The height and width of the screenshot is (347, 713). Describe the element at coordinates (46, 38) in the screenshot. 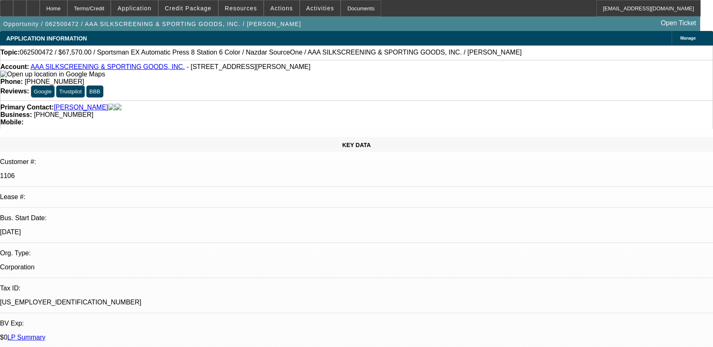

I see `span: APPLICATION INFORMATION` at that location.